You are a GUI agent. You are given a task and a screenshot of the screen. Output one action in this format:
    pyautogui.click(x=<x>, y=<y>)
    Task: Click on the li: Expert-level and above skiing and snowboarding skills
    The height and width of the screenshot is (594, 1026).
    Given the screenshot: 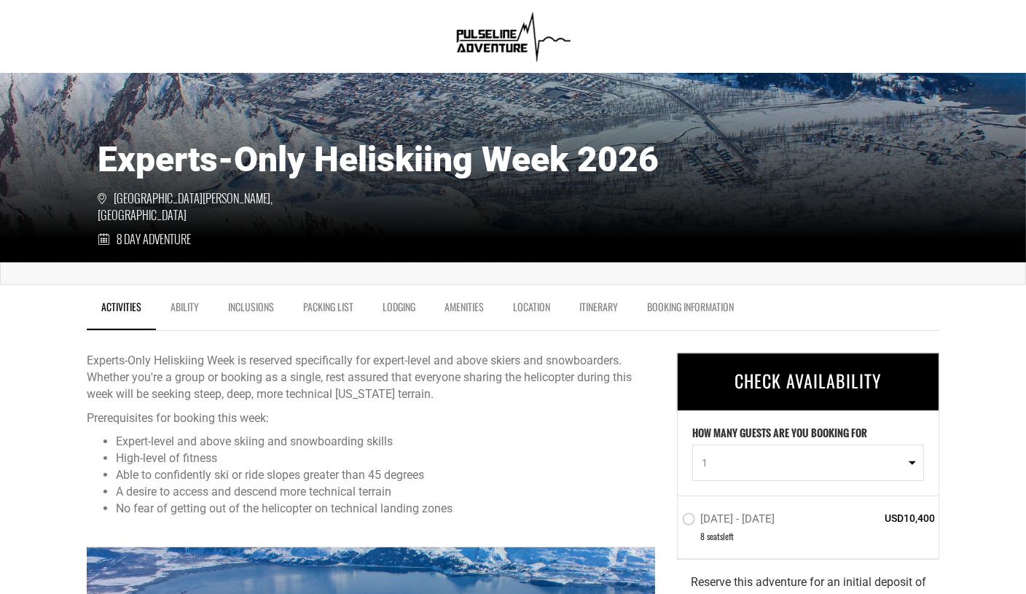 What is the action you would take?
    pyautogui.click(x=385, y=441)
    